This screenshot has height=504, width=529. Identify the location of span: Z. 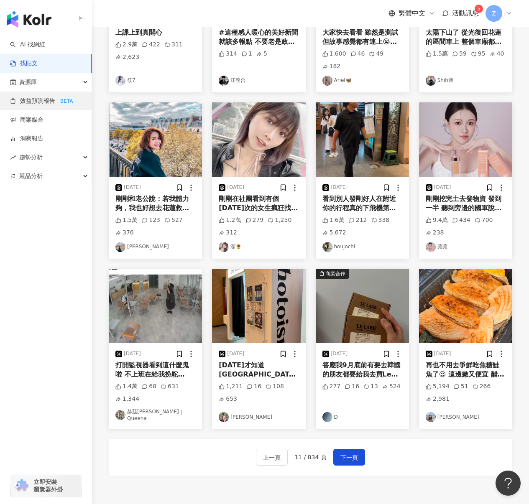
(494, 13).